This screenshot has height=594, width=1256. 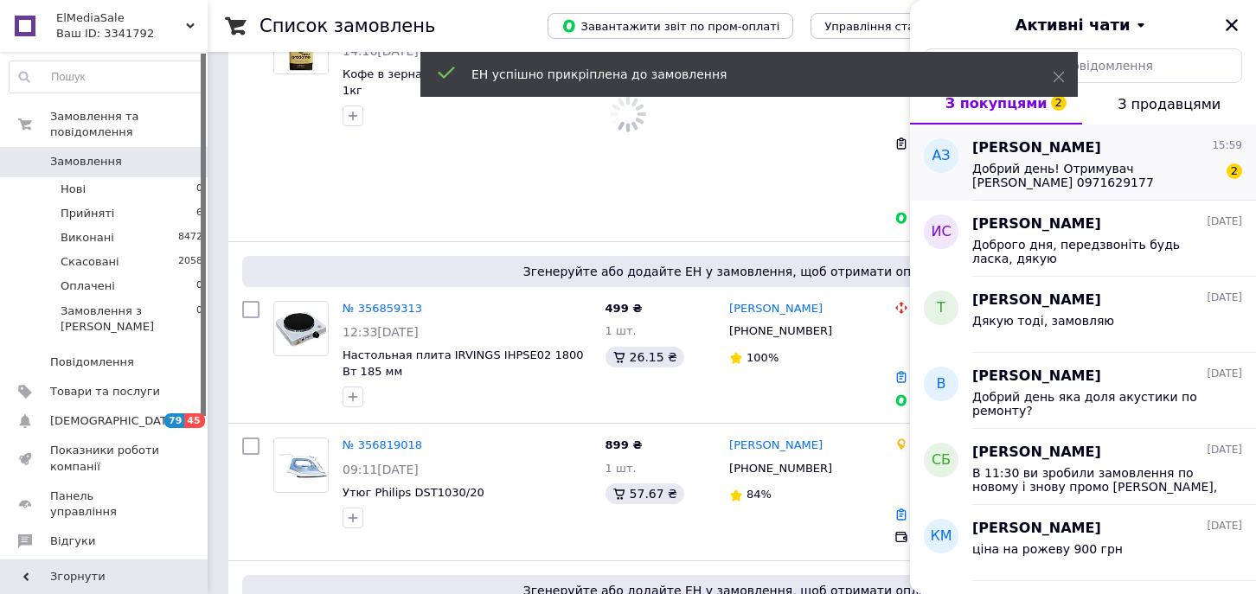 I want to click on span: 899 ₴, so click(x=624, y=445).